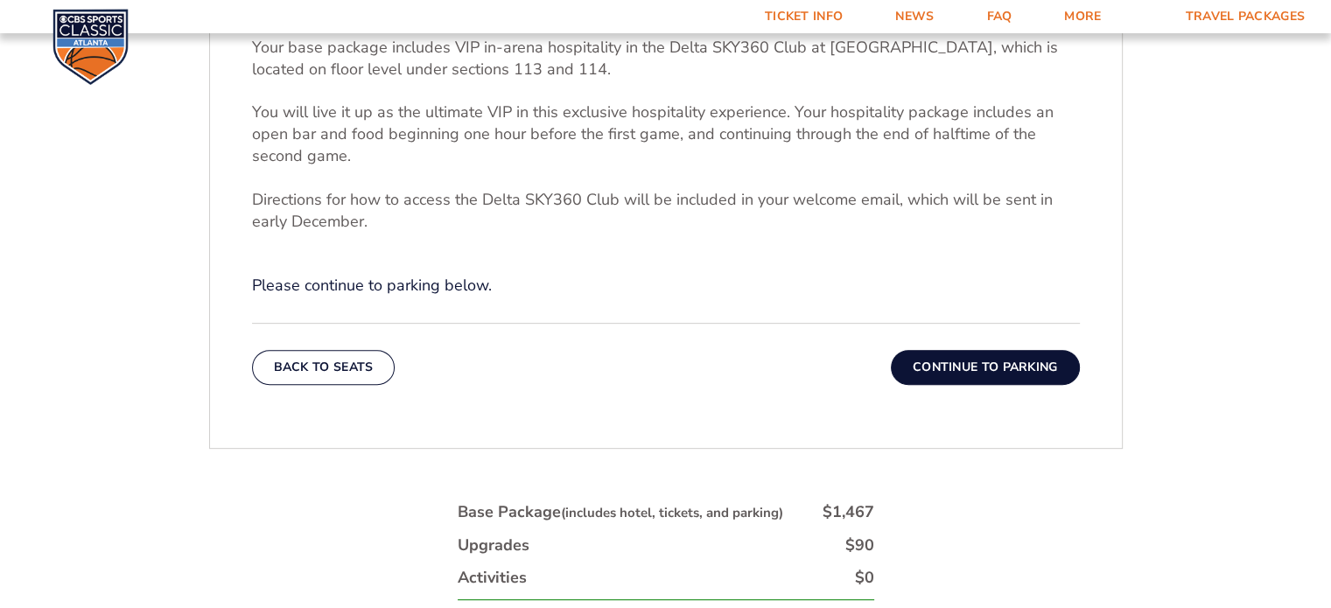 Image resolution: width=1331 pixels, height=608 pixels. Describe the element at coordinates (859, 545) in the screenshot. I see `div: $90` at that location.